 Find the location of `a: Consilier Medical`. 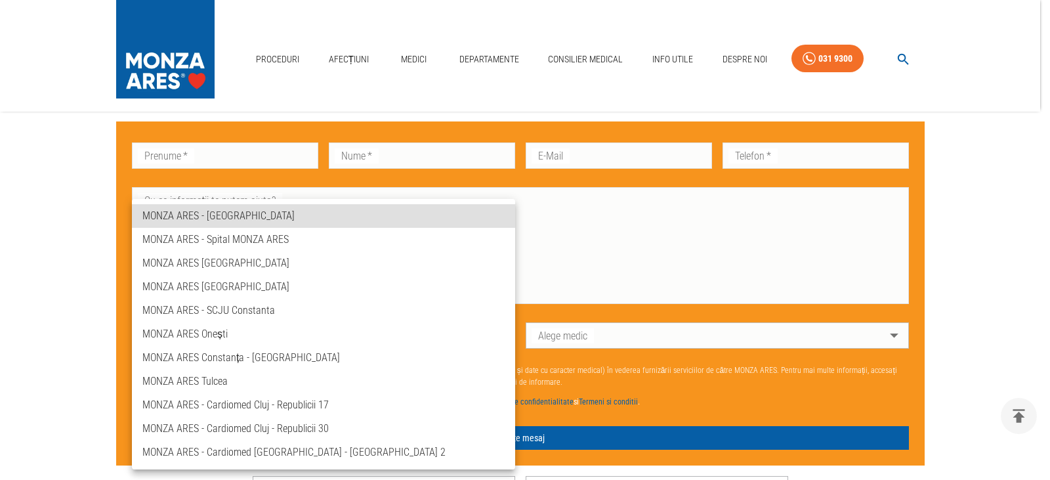

a: Consilier Medical is located at coordinates (585, 59).